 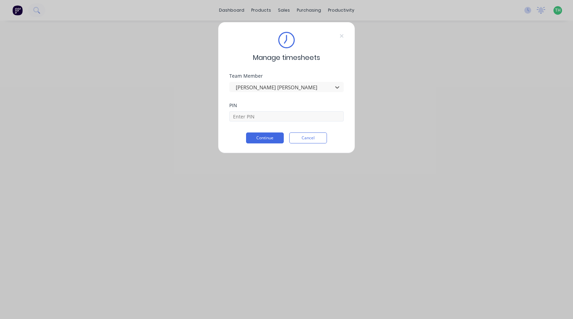 I want to click on div: Team Member, so click(x=287, y=76).